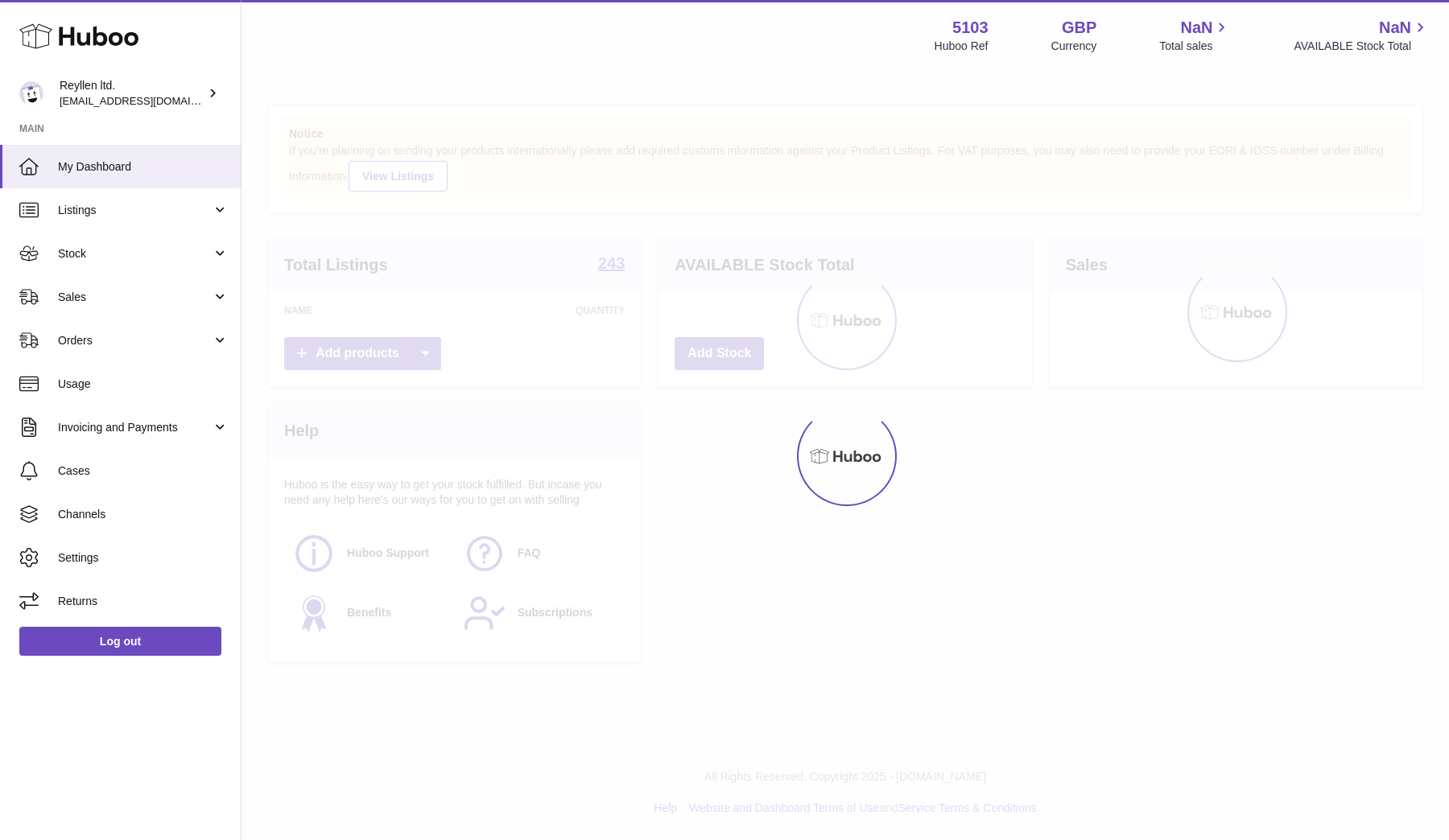 The image size is (1449, 840). I want to click on div: Huboo Ref, so click(961, 46).